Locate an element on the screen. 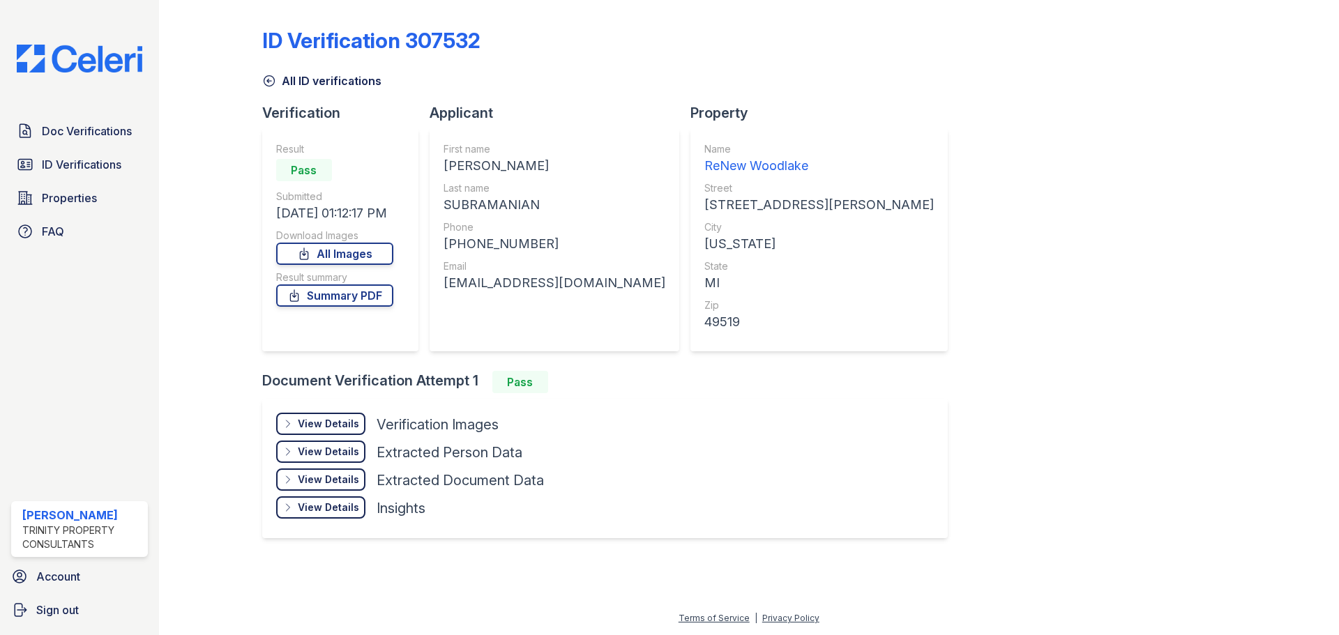 The width and height of the screenshot is (1339, 635). span: ID Verifications is located at coordinates (82, 165).